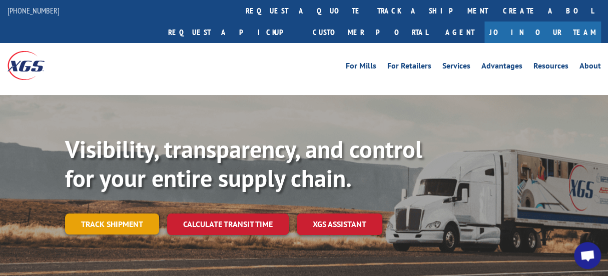 The height and width of the screenshot is (276, 608). What do you see at coordinates (587, 256) in the screenshot?
I see `a: Open chat` at bounding box center [587, 256].